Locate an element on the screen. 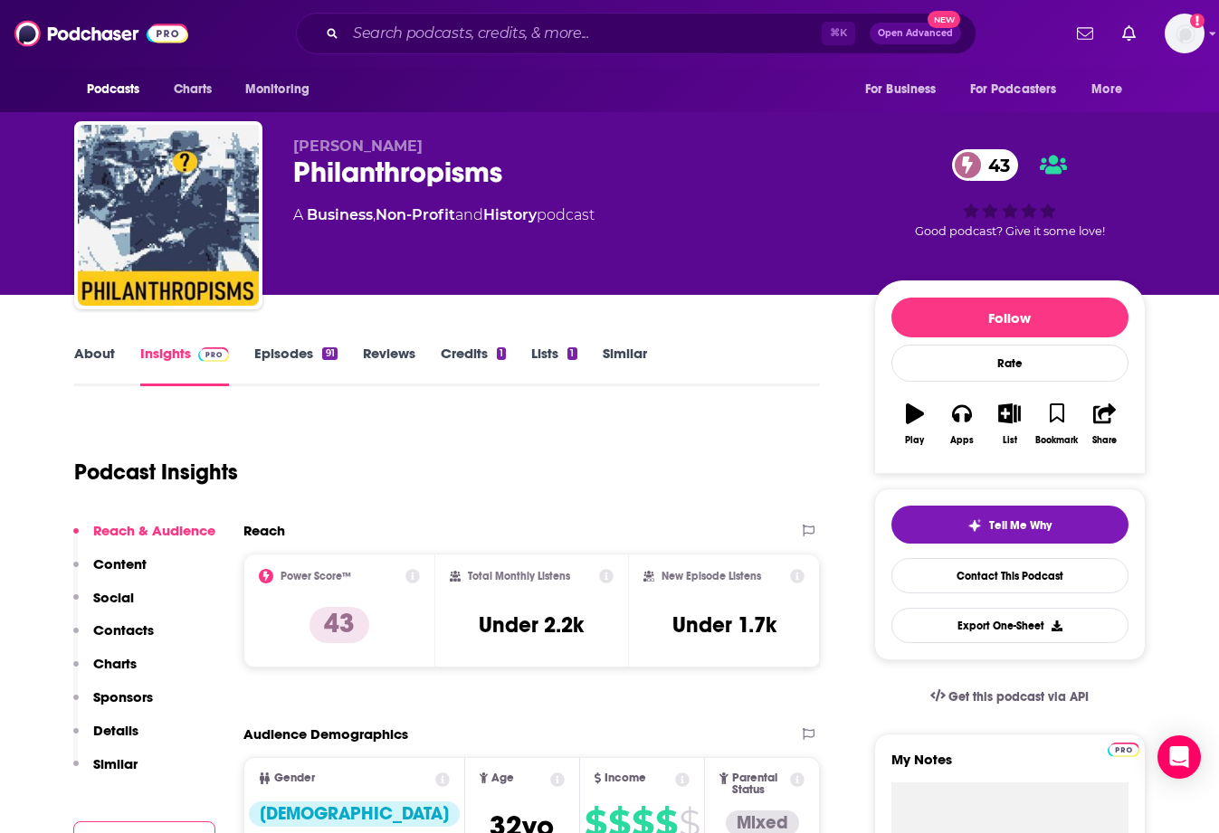  p: Social is located at coordinates (113, 597).